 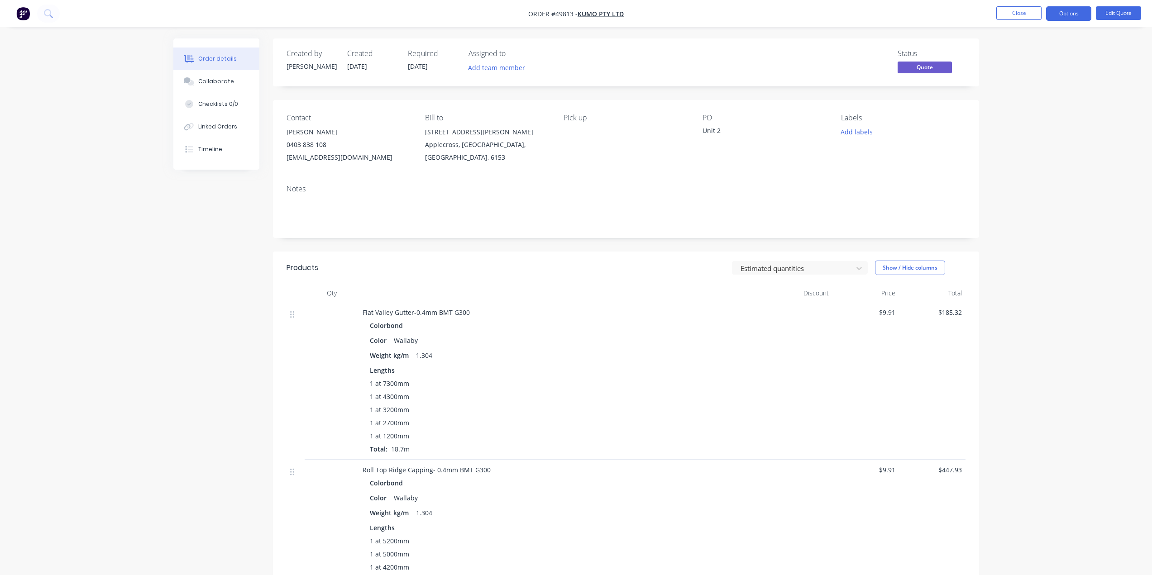 What do you see at coordinates (389, 396) in the screenshot?
I see `span: 1 at 4300mm` at bounding box center [389, 396].